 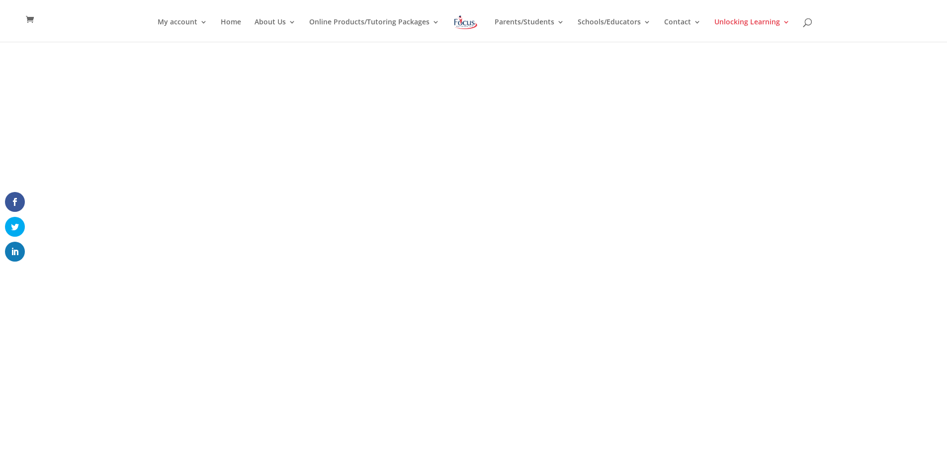 I want to click on a: Home, so click(x=231, y=30).